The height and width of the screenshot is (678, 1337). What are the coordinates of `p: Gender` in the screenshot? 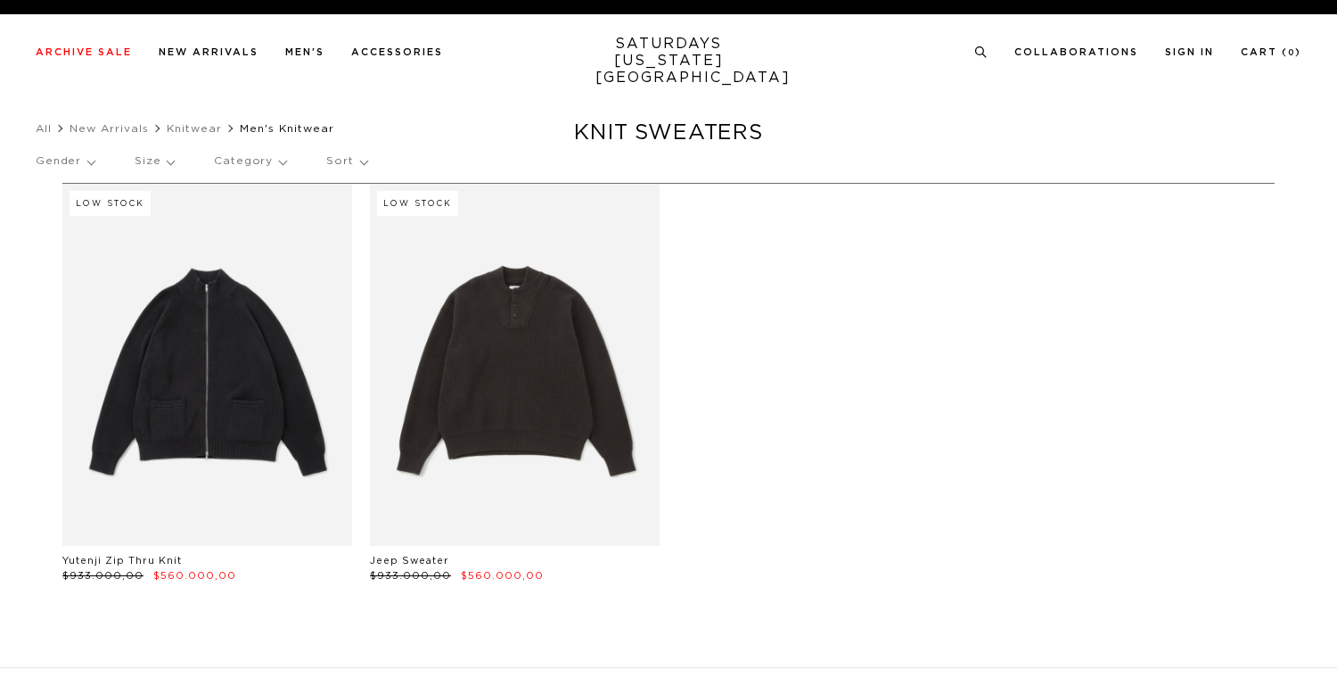 It's located at (65, 161).